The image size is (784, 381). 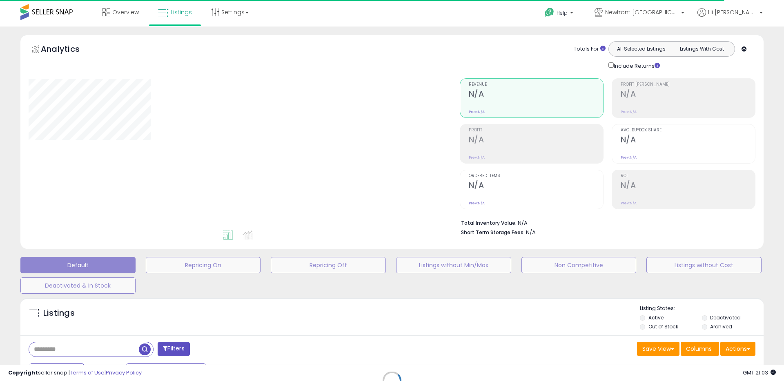 I want to click on button: Repricing On, so click(x=203, y=265).